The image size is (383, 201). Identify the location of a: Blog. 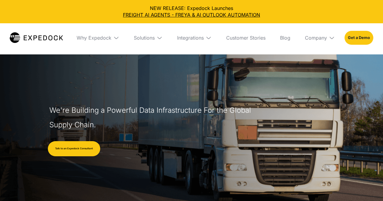
(285, 38).